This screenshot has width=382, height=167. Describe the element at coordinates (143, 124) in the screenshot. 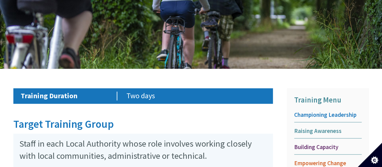

I see `h2: Target Training Group` at that location.